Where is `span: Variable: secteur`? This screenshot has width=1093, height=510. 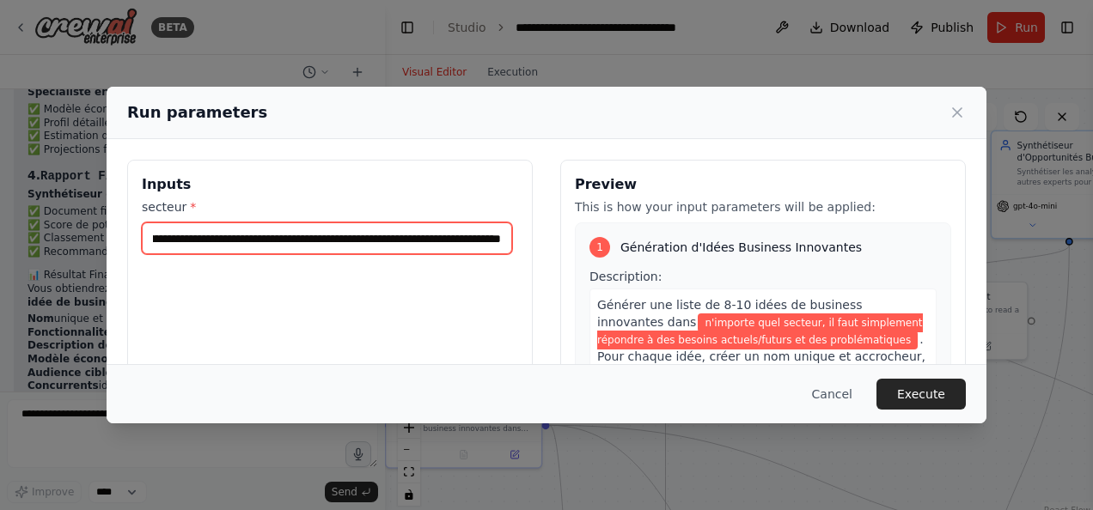
span: Variable: secteur is located at coordinates (760, 332).